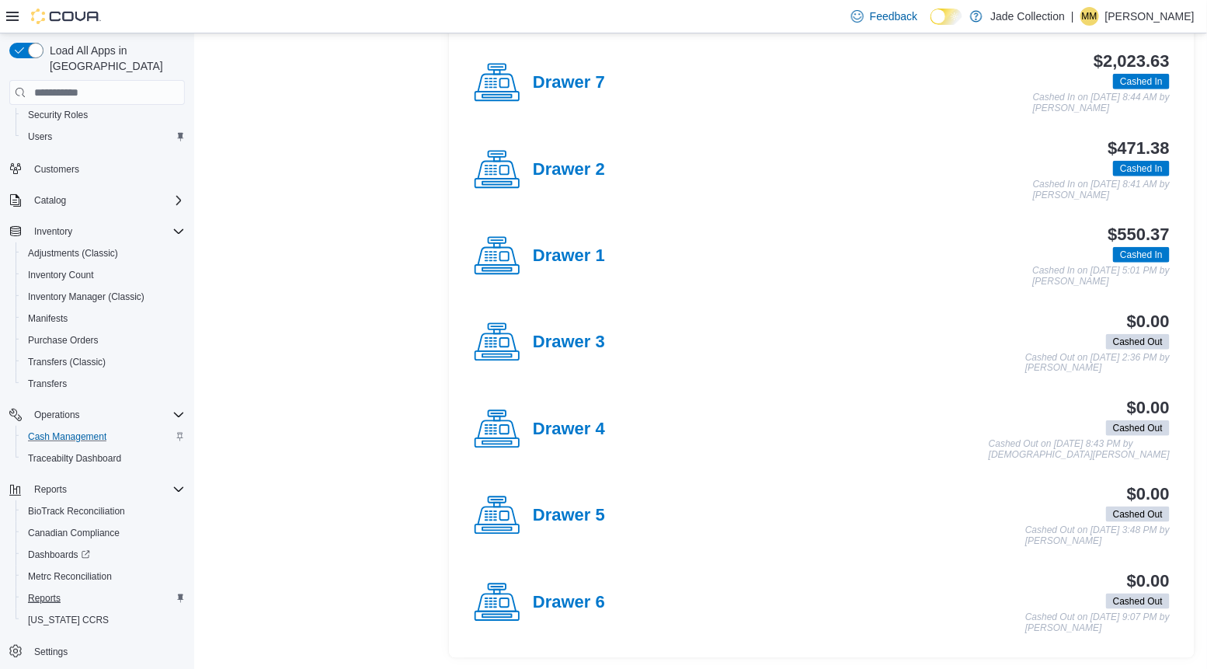 The height and width of the screenshot is (669, 1207). Describe the element at coordinates (57, 169) in the screenshot. I see `a: Customers` at that location.